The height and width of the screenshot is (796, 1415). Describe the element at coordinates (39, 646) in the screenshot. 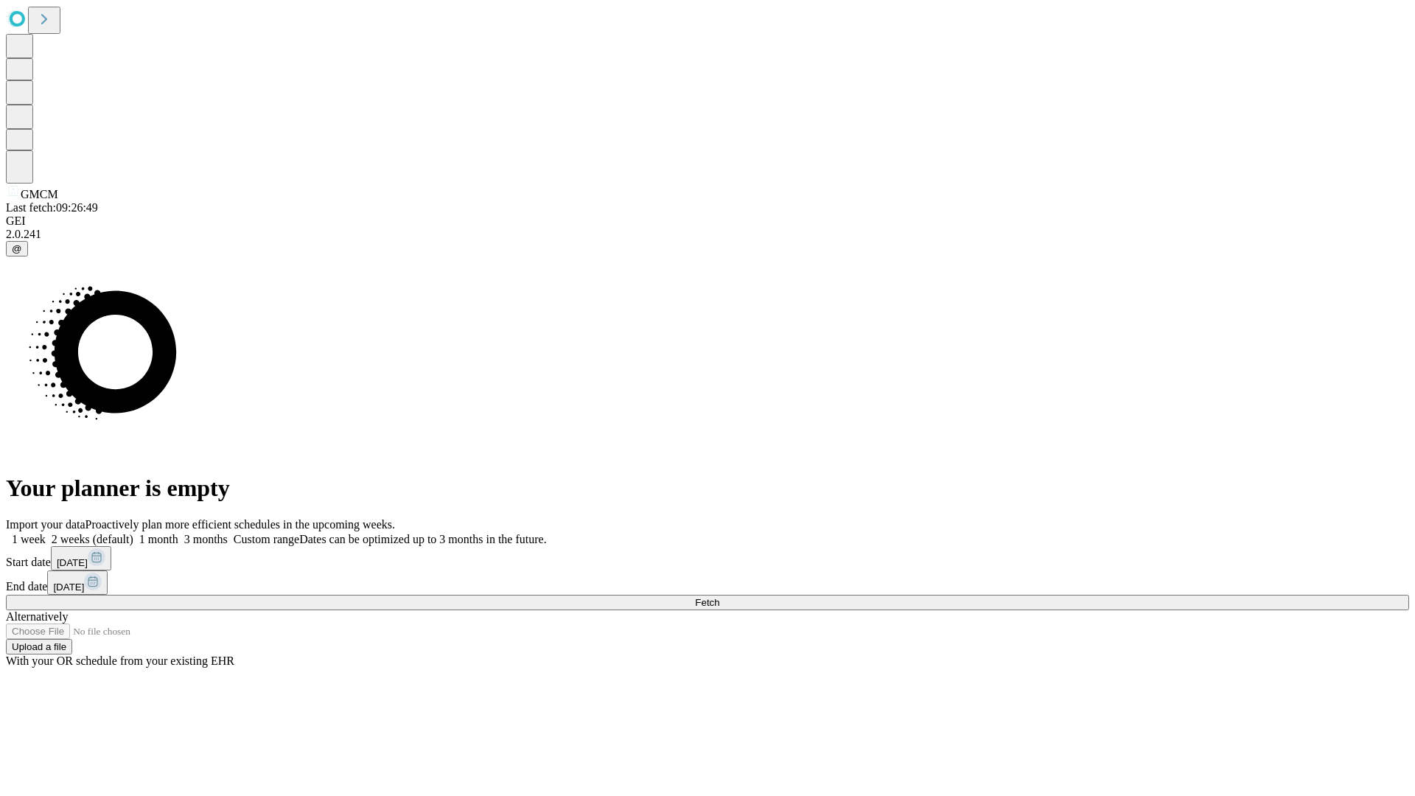

I see `button: Upload a file` at that location.